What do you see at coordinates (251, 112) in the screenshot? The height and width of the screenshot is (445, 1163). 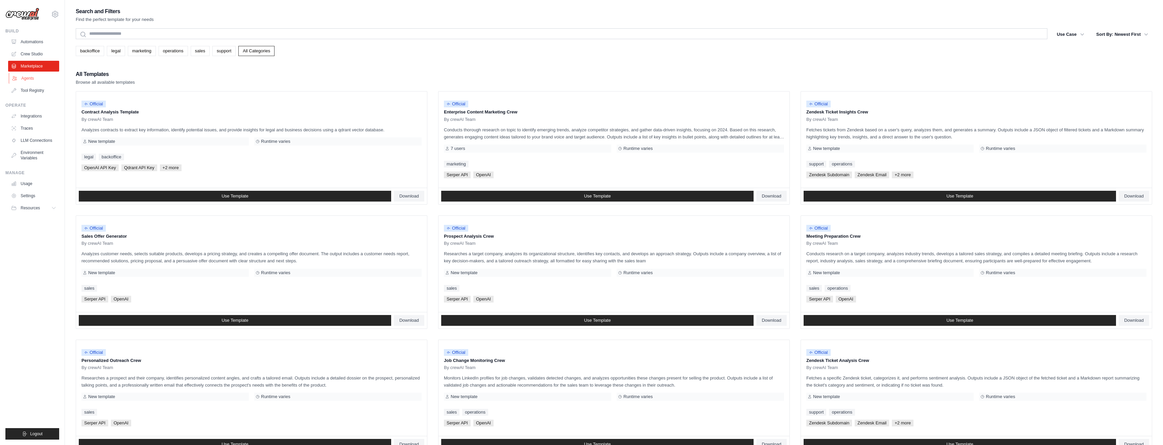 I see `p: Contract Analysis Template` at bounding box center [251, 112].